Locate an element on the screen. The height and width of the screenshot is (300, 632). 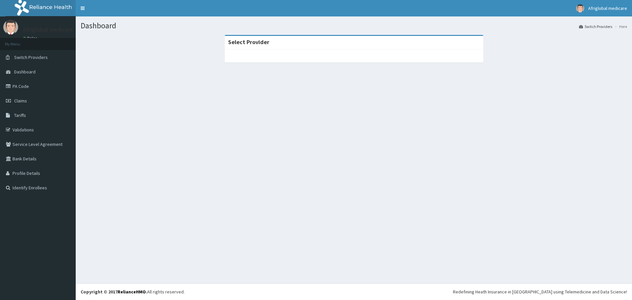
a: Switch Providers is located at coordinates (595, 26).